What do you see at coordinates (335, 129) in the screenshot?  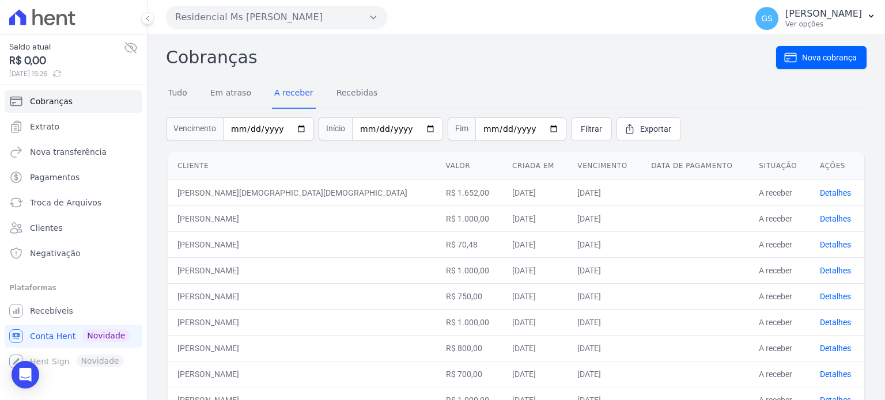 I see `span: Início` at bounding box center [335, 129].